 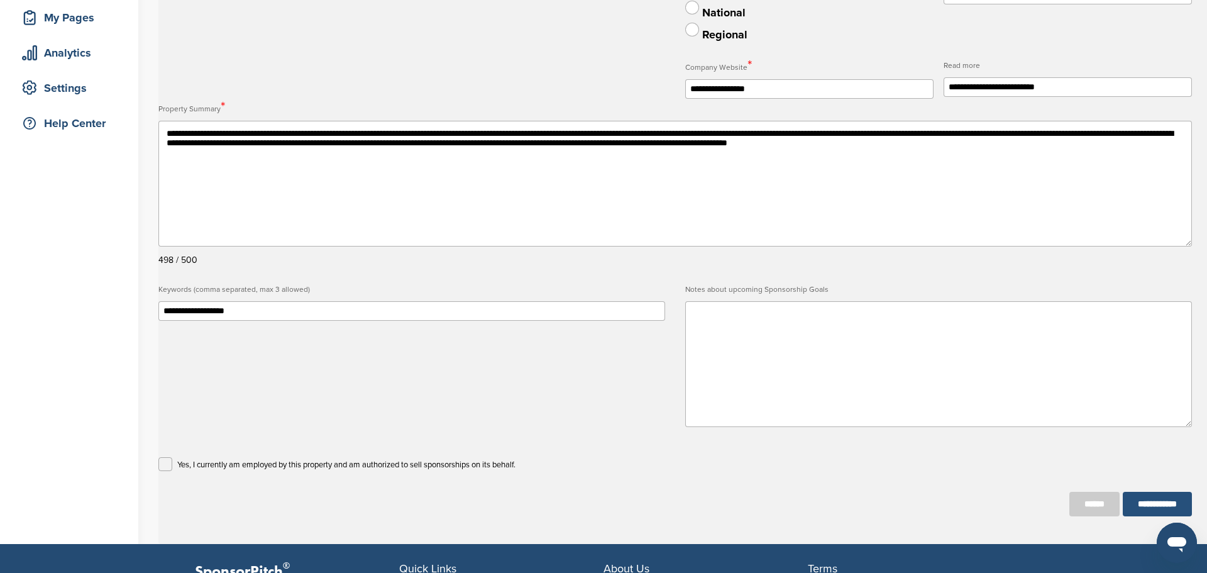 What do you see at coordinates (72, 53) in the screenshot?
I see `div: Analytics` at bounding box center [72, 53].